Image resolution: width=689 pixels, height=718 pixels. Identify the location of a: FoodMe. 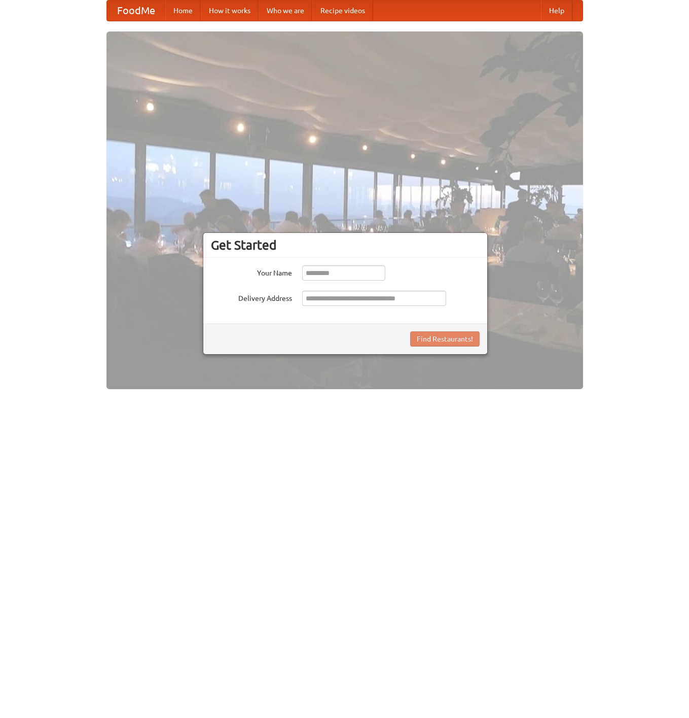
(136, 11).